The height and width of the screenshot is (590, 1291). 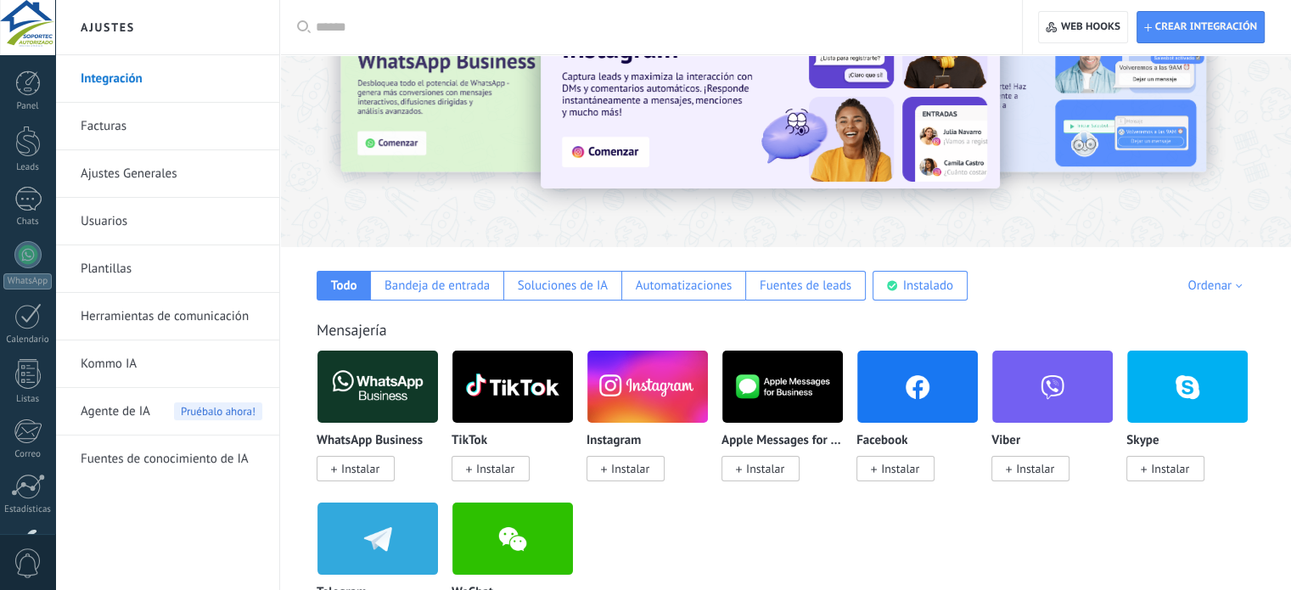 What do you see at coordinates (1193, 425) in the screenshot?
I see `div: Skype` at bounding box center [1193, 425].